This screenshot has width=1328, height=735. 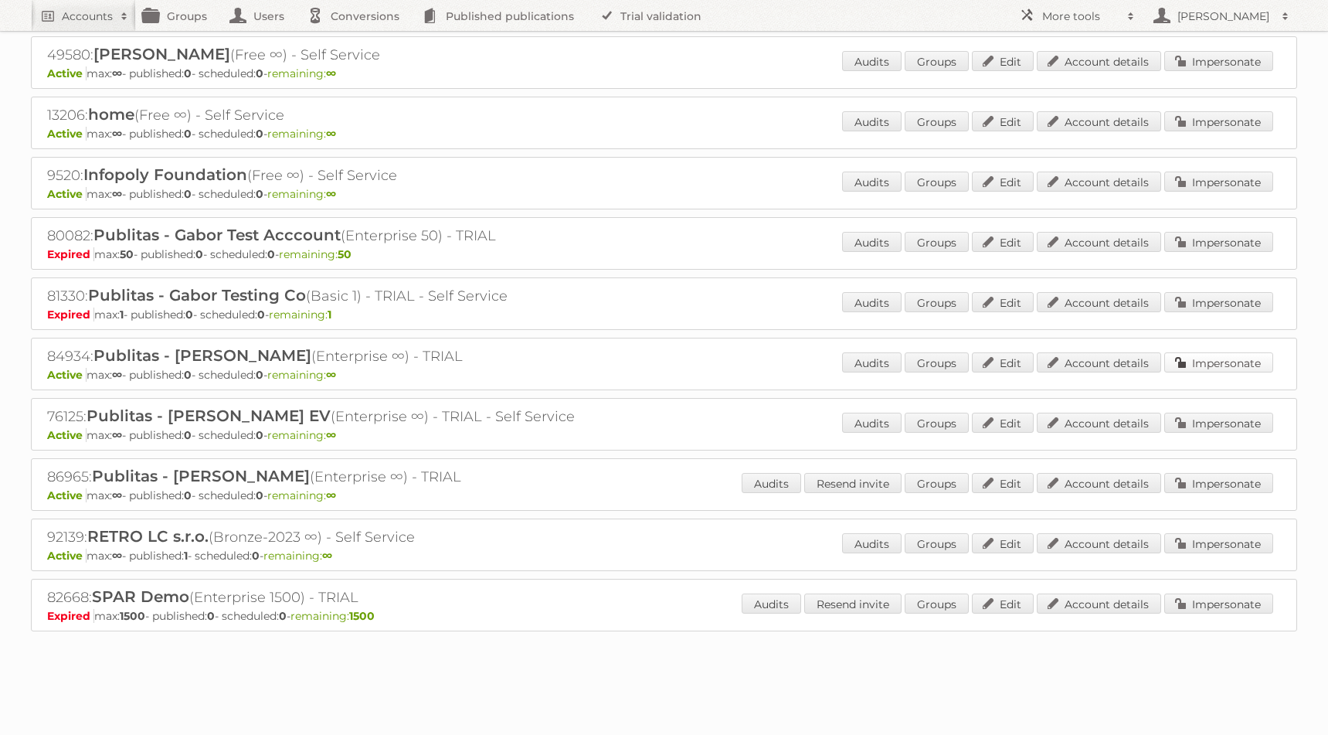 What do you see at coordinates (318, 55) in the screenshot?
I see `h2: 49580: (Free ∞) - Self Service` at bounding box center [318, 55].